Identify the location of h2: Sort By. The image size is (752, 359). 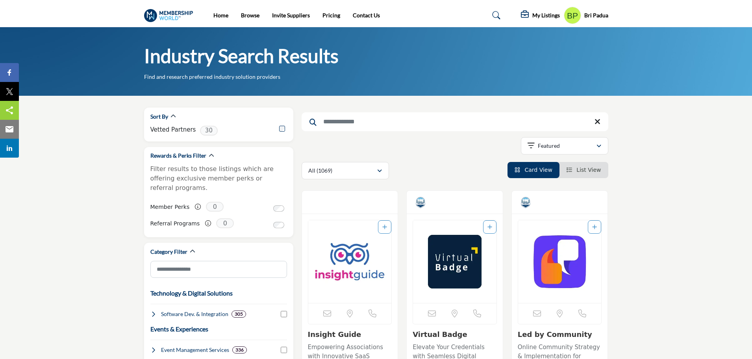
(159, 117).